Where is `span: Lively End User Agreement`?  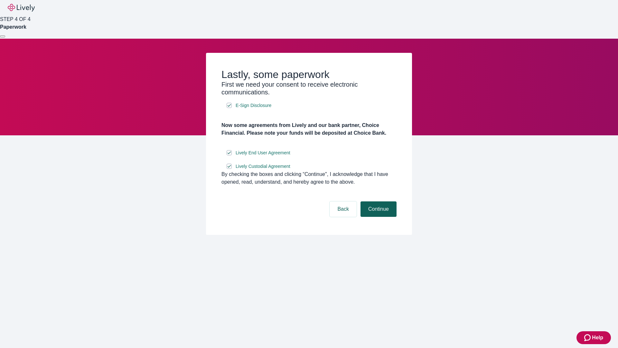
span: Lively End User Agreement is located at coordinates (263, 153).